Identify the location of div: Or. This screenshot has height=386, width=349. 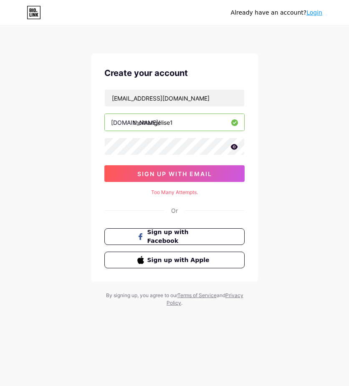
(174, 210).